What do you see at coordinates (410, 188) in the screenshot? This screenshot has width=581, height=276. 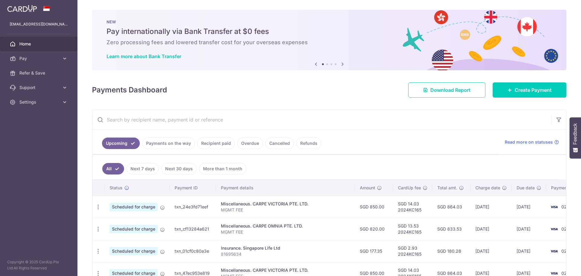 I see `span: CardUp fee` at bounding box center [410, 188].